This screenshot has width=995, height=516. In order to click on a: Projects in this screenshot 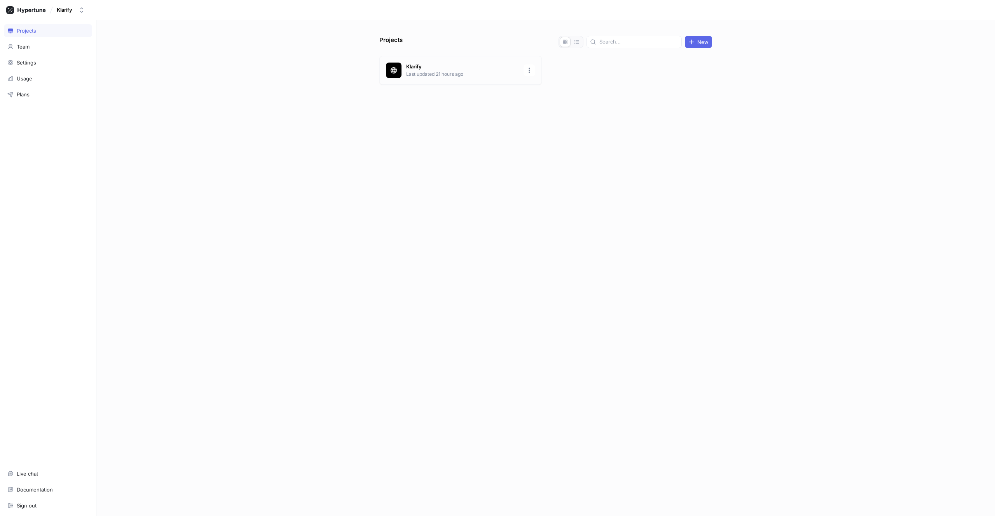, I will do `click(48, 31)`.